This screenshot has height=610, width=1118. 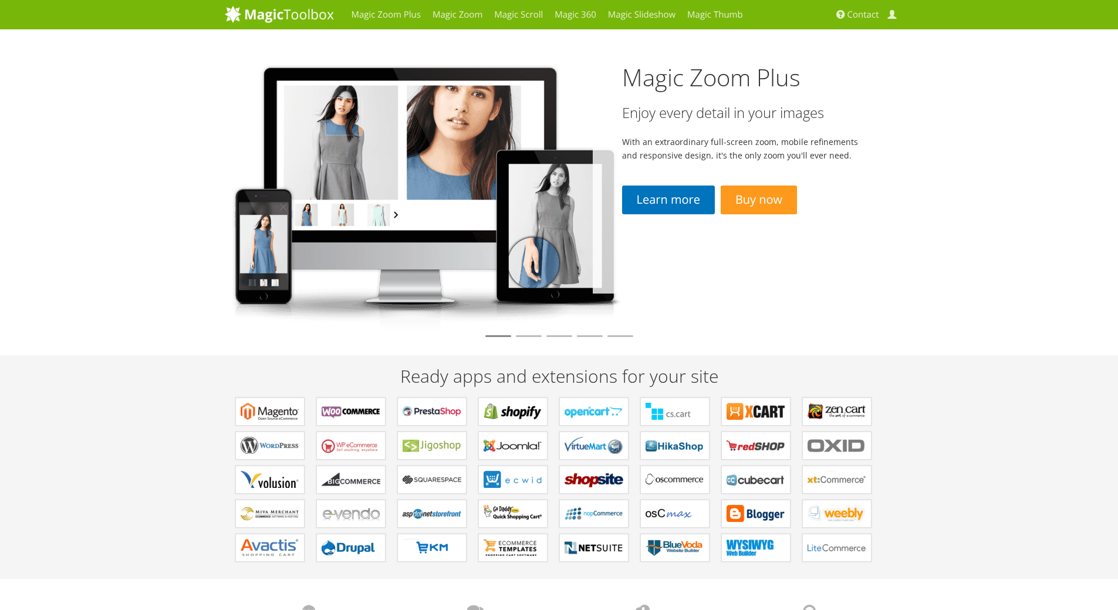 I want to click on a: Buy now, so click(x=759, y=200).